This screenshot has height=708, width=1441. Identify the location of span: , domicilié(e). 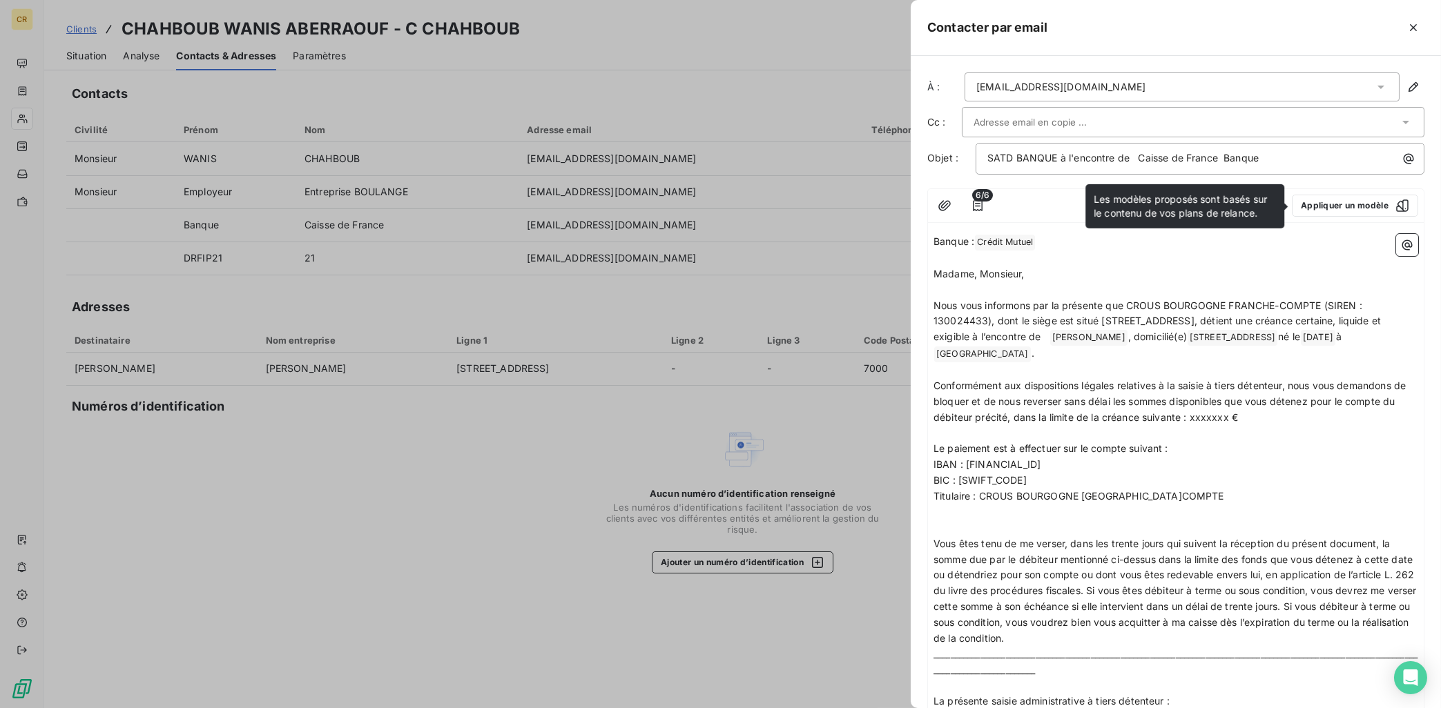
(1157, 336).